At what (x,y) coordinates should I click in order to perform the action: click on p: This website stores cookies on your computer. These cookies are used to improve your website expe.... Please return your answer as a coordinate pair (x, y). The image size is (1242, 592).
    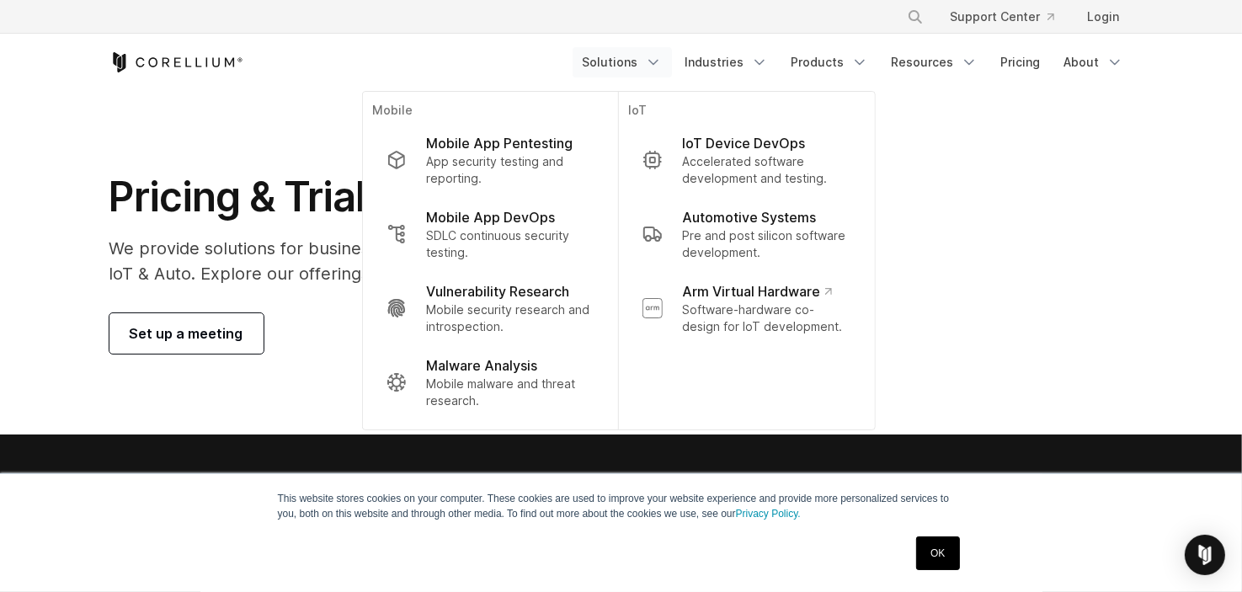
    Looking at the image, I should click on (622, 506).